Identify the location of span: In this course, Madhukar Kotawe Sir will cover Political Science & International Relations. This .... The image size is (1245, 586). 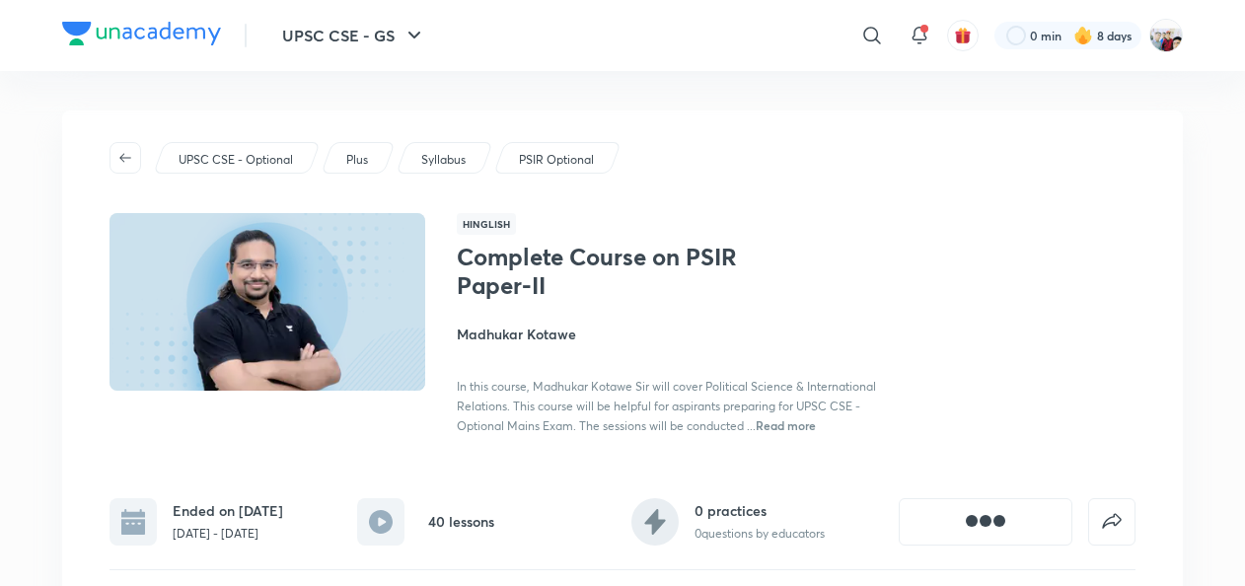
(666, 405).